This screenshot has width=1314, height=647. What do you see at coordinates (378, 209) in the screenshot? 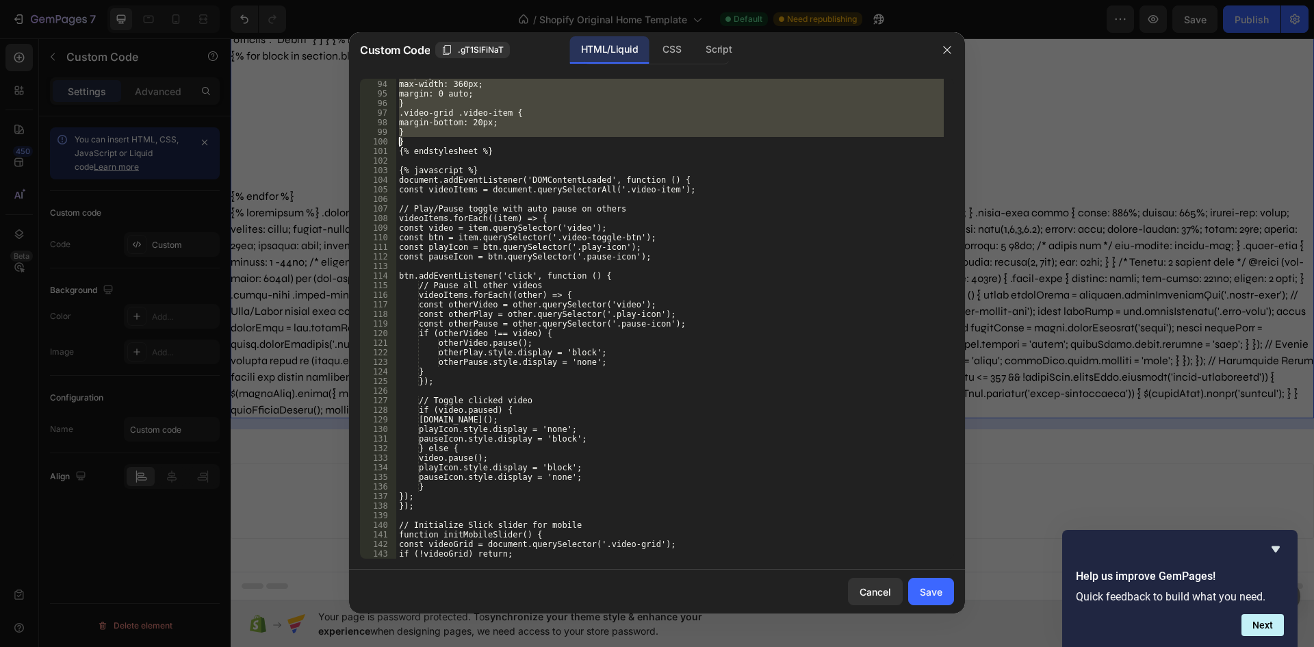
I see `div: 107` at bounding box center [378, 209].